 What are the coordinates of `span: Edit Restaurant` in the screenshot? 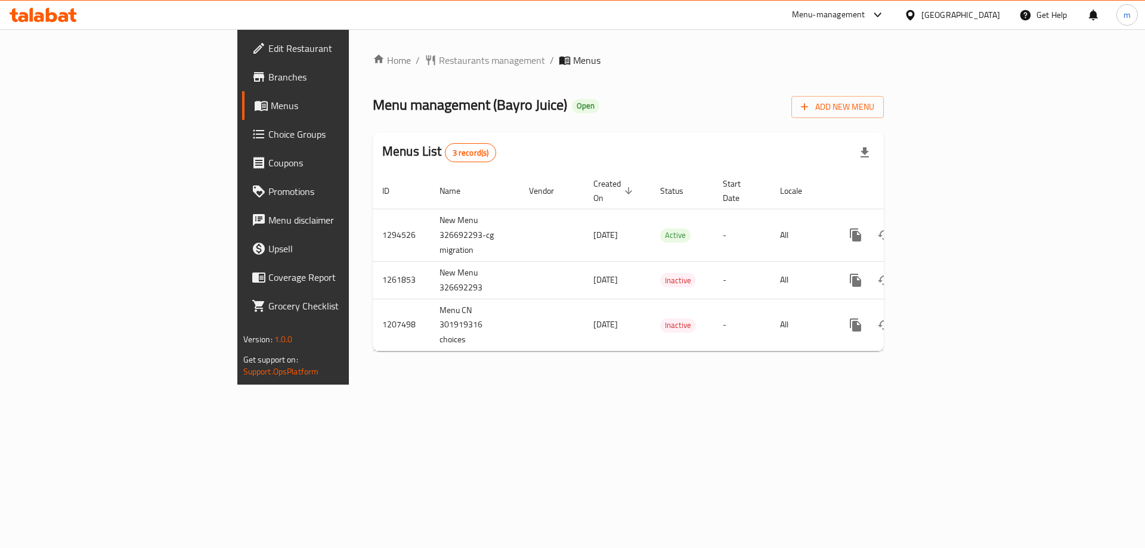 It's located at (343, 48).